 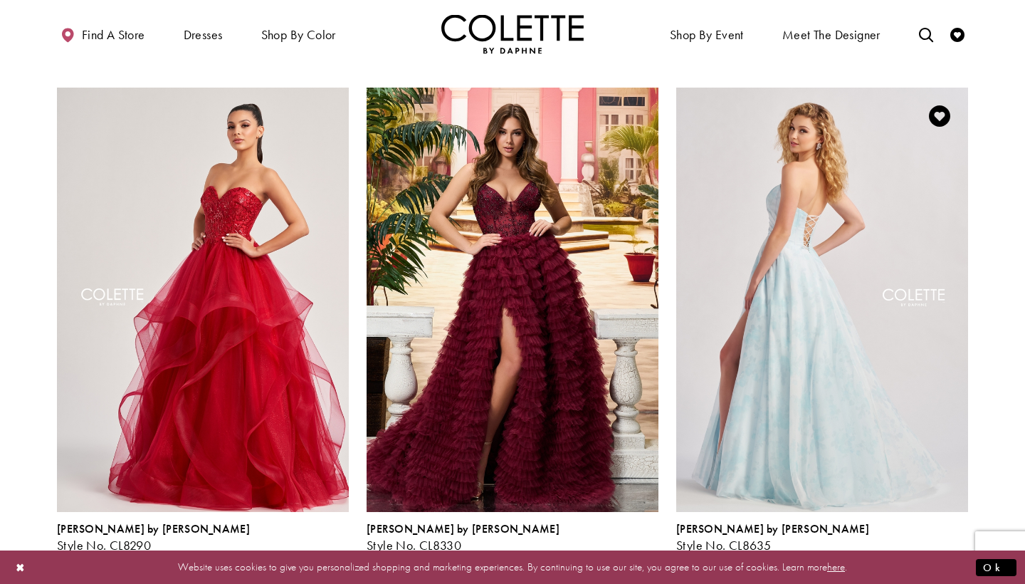 I want to click on a: Visit Colette by Daphne Style No. CL8635 Page, so click(x=822, y=300).